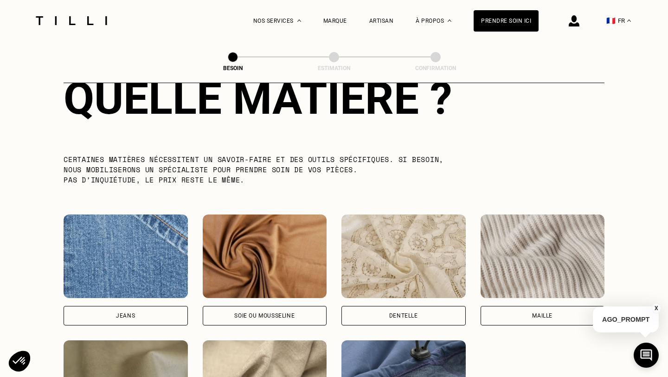  What do you see at coordinates (543, 256) in the screenshot?
I see `img: Tilli retouche vos vêtements en Maille` at bounding box center [543, 256].